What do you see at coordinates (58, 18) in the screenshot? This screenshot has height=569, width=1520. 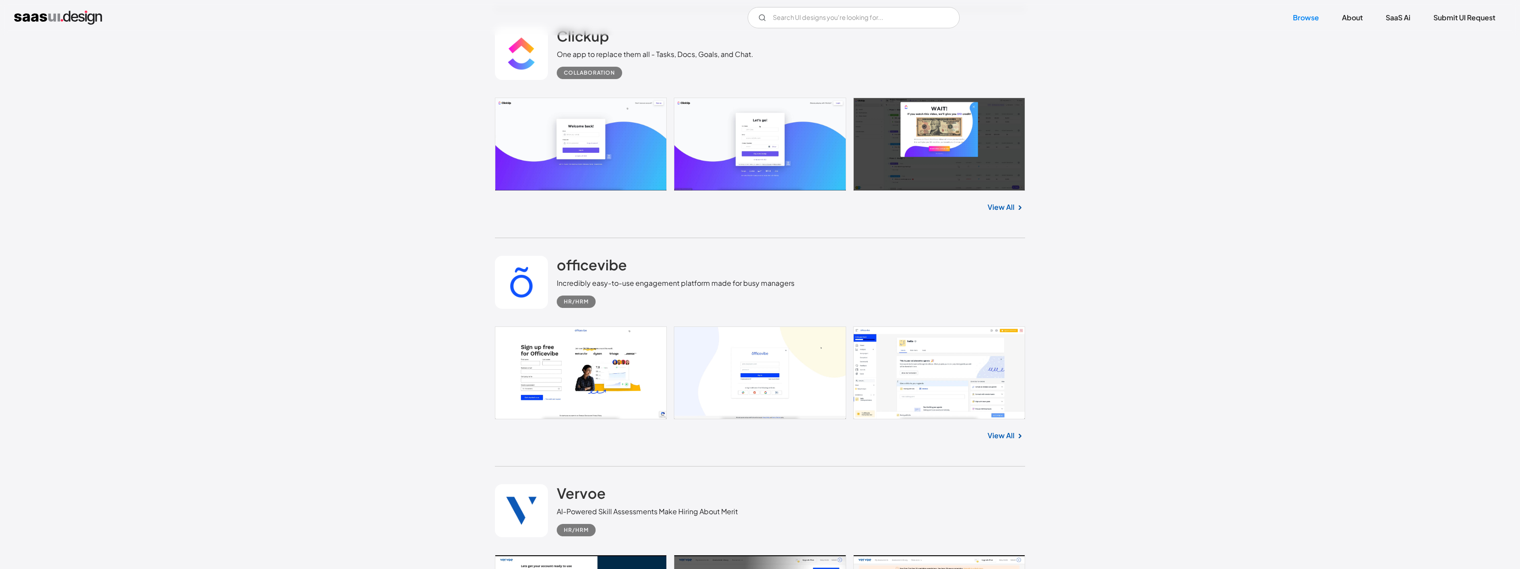 I see `a: home` at bounding box center [58, 18].